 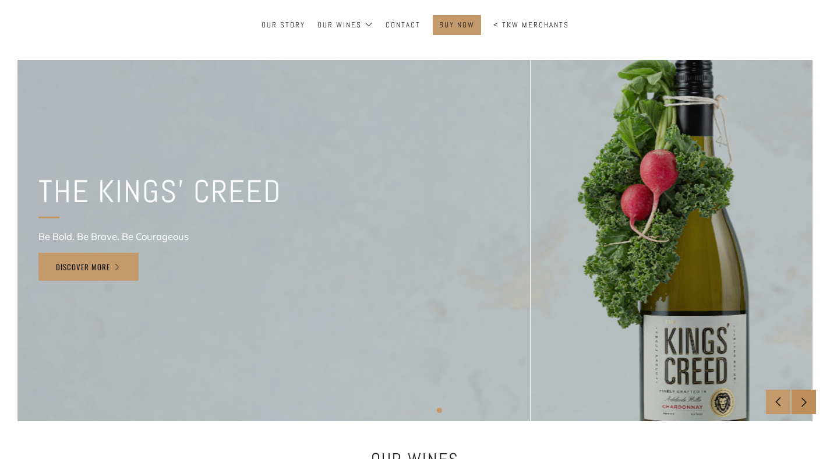 I want to click on a: Our Story, so click(x=283, y=25).